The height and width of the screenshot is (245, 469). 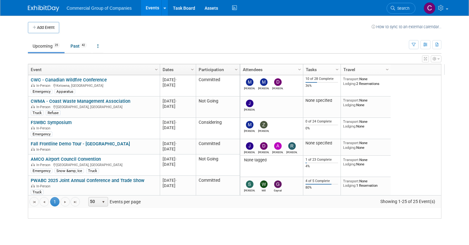 What do you see at coordinates (264, 152) in the screenshot?
I see `div: Derek MacDonald` at bounding box center [264, 152].